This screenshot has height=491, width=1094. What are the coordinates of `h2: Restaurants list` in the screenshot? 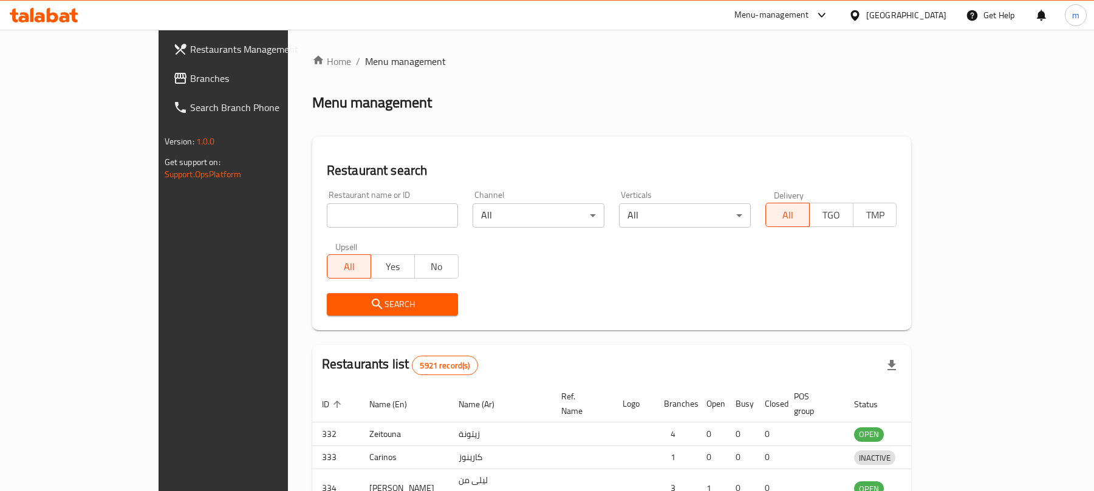 It's located at (400, 365).